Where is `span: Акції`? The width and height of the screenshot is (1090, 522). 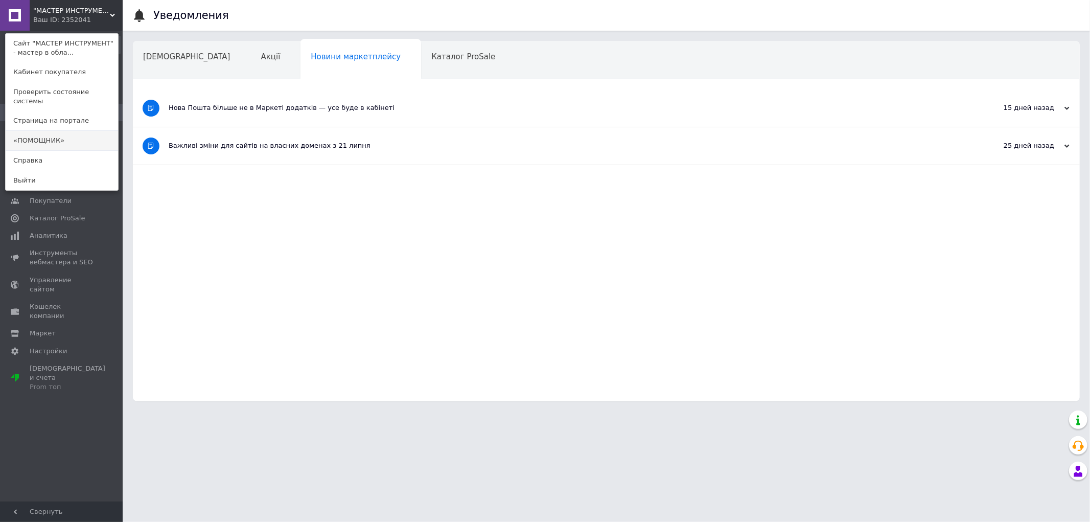
span: Акції is located at coordinates (271, 57).